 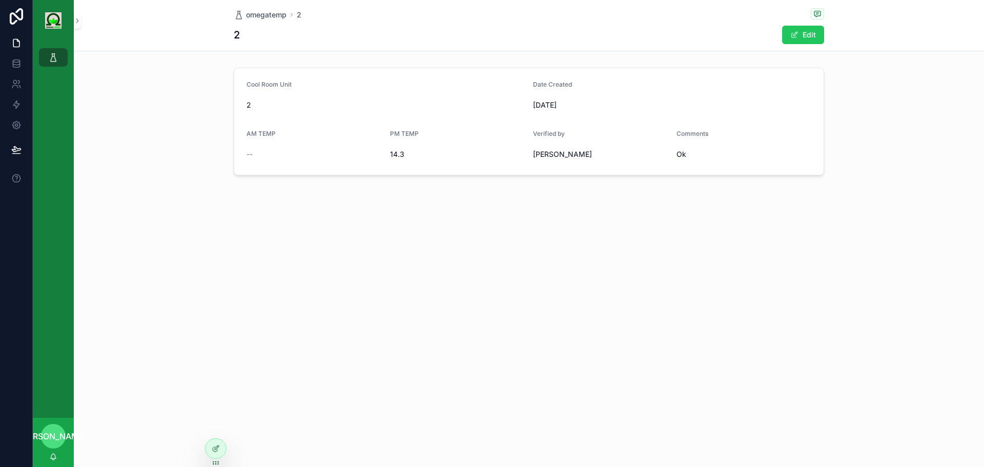 What do you see at coordinates (237, 35) in the screenshot?
I see `h1: 2` at bounding box center [237, 35].